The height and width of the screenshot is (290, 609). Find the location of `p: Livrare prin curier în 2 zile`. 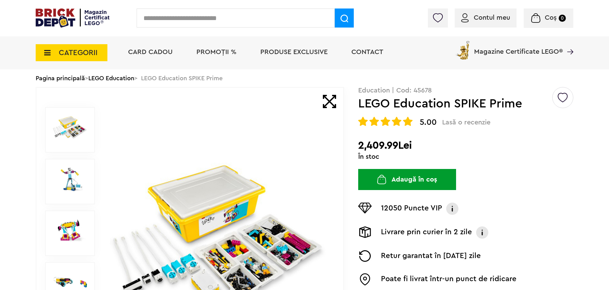

p: Livrare prin curier în 2 zile is located at coordinates (426, 232).